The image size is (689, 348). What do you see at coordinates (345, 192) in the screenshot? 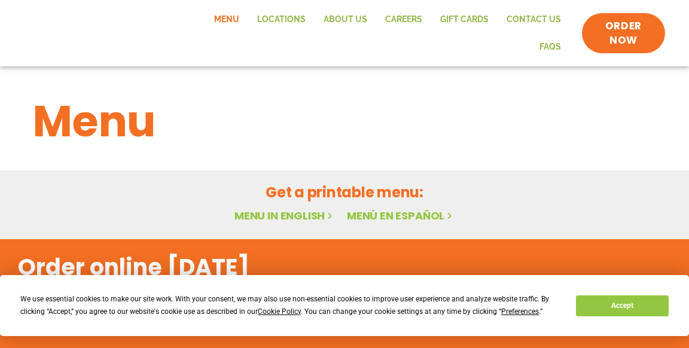
I see `h2: Get a printable menu:` at bounding box center [345, 192].